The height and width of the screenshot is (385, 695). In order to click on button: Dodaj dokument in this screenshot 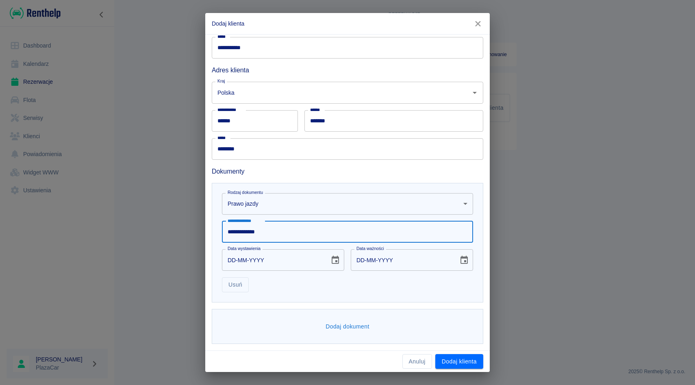, I will do `click(348, 326)`.